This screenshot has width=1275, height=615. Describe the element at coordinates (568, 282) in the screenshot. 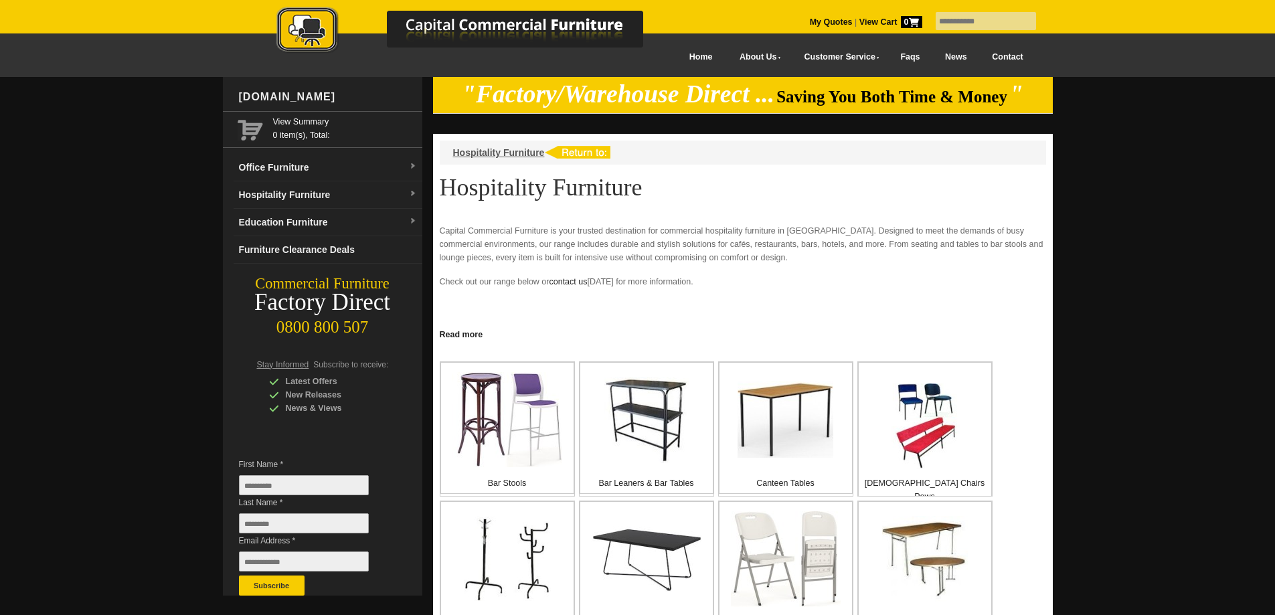

I see `a: contact us` at that location.